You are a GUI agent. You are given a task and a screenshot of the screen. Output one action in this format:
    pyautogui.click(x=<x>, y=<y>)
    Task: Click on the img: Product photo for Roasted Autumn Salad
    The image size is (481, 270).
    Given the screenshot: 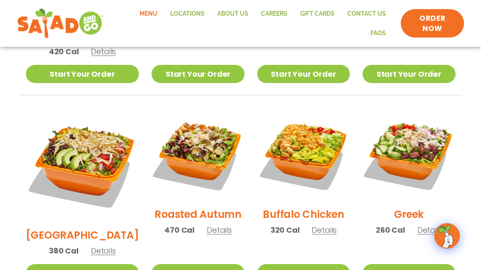 What is the action you would take?
    pyautogui.click(x=198, y=155)
    